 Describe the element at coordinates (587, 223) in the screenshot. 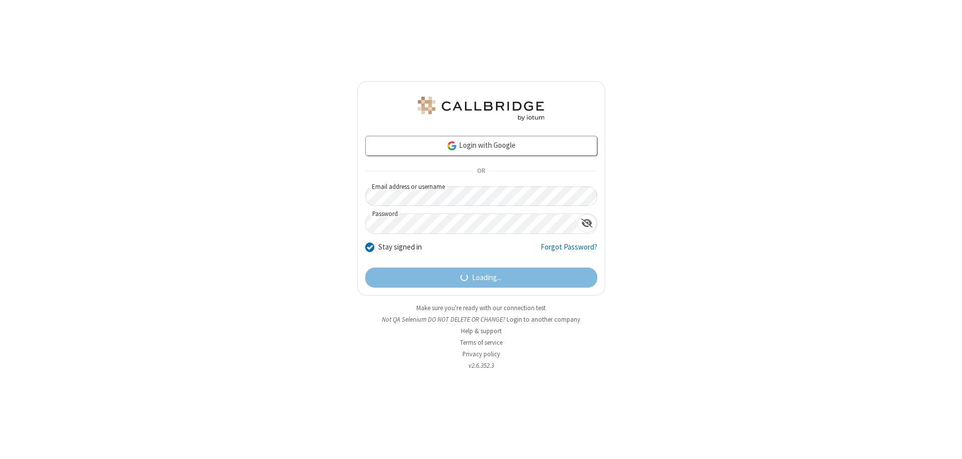

I see `div: Show password` at that location.